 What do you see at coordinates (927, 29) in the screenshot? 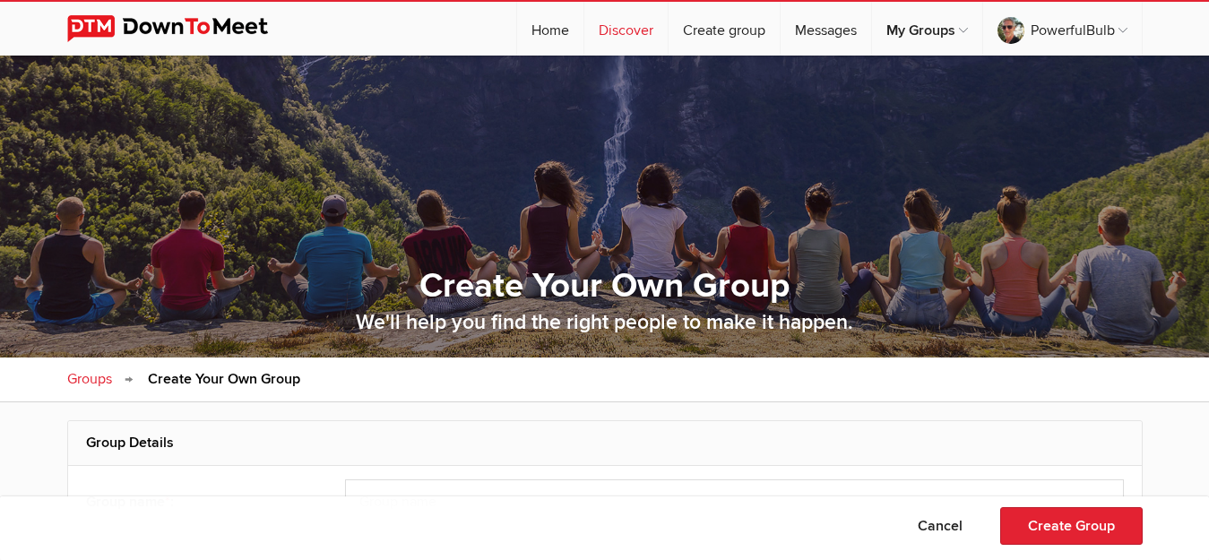
I see `a: My Groups` at bounding box center [927, 29].